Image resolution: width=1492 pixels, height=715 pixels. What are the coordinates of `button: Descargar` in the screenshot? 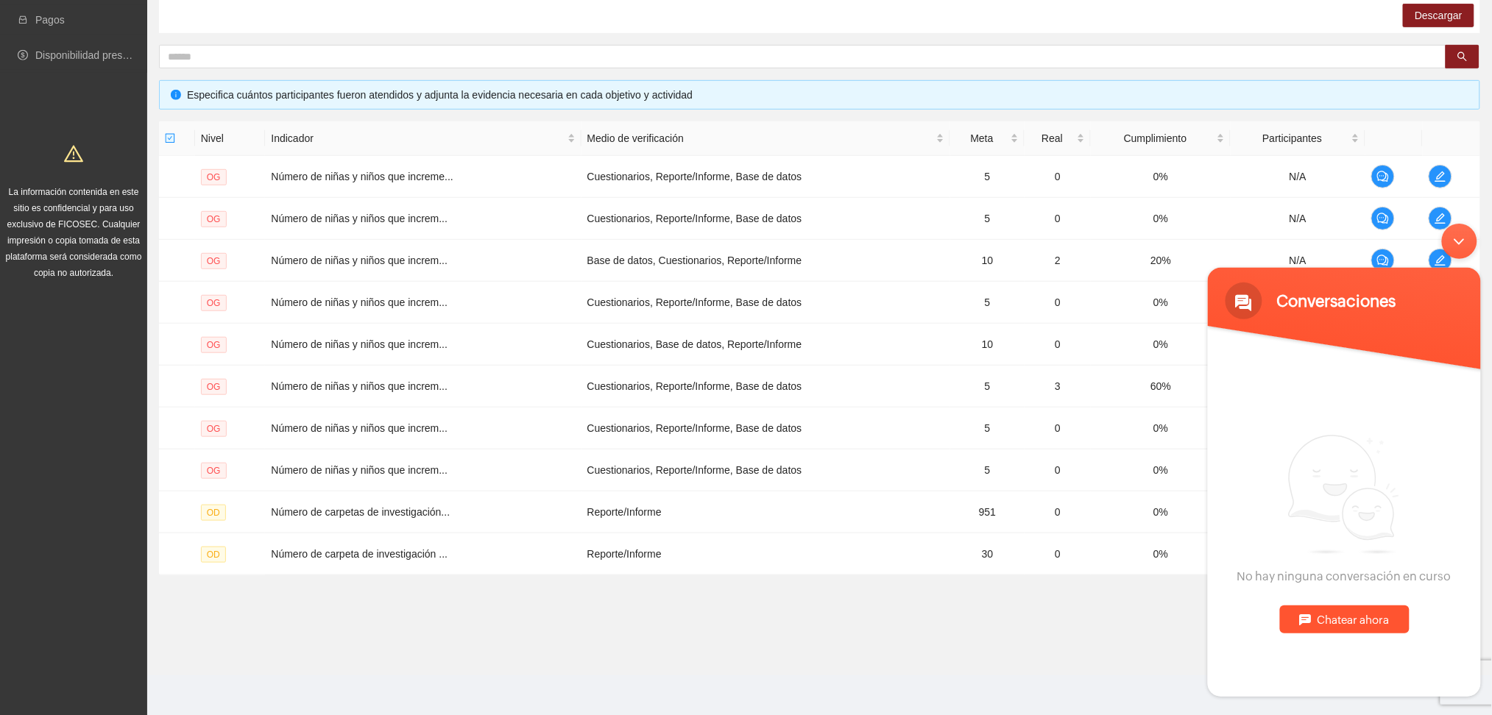 It's located at (1438, 15).